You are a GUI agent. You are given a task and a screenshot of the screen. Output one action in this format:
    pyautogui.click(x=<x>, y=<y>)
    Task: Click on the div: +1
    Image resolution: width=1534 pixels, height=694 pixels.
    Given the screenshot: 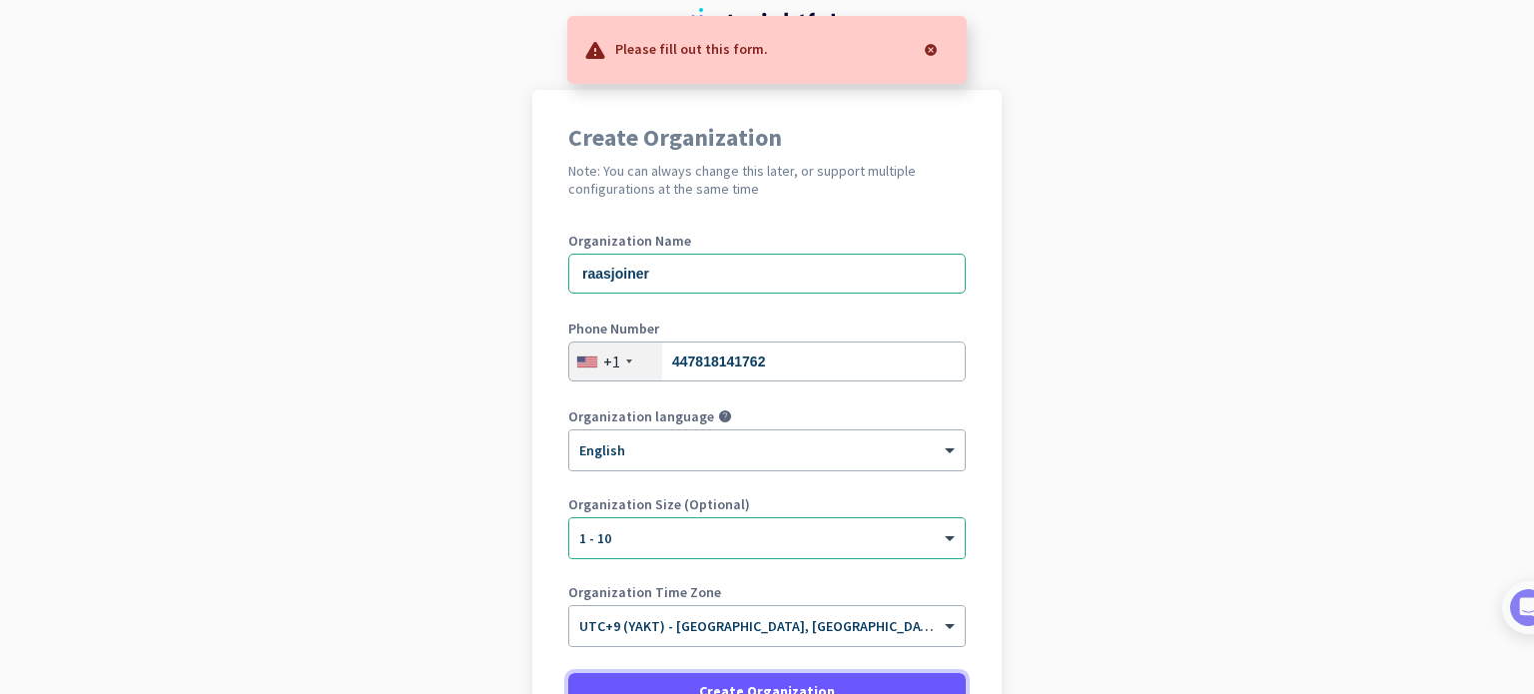 What is the action you would take?
    pyautogui.click(x=611, y=362)
    